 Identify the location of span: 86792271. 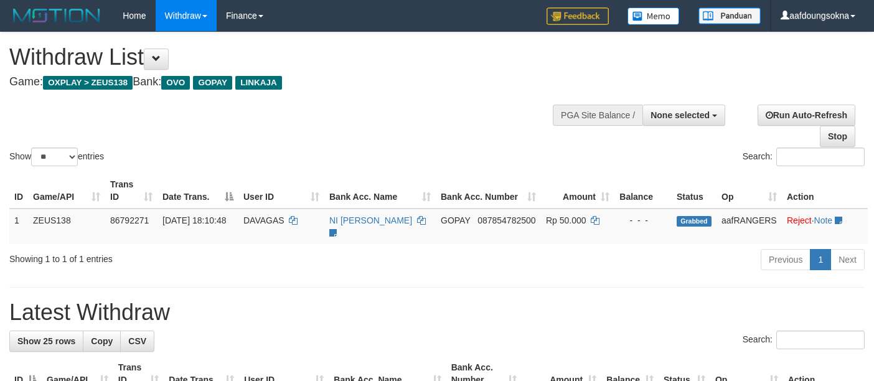
(129, 220).